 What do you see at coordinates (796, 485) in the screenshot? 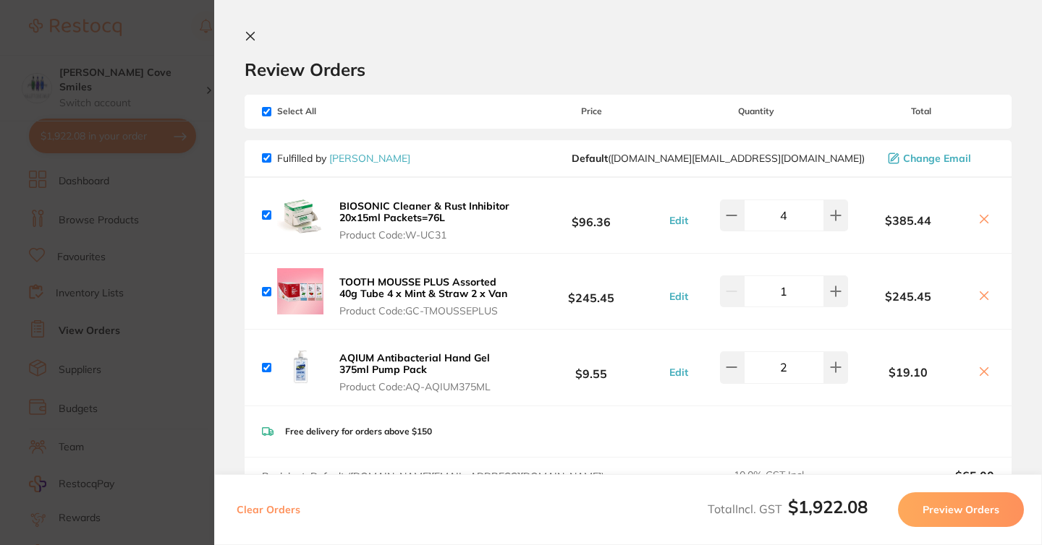
I see `span: 10.0 % GST Incl.` at bounding box center [796, 485].